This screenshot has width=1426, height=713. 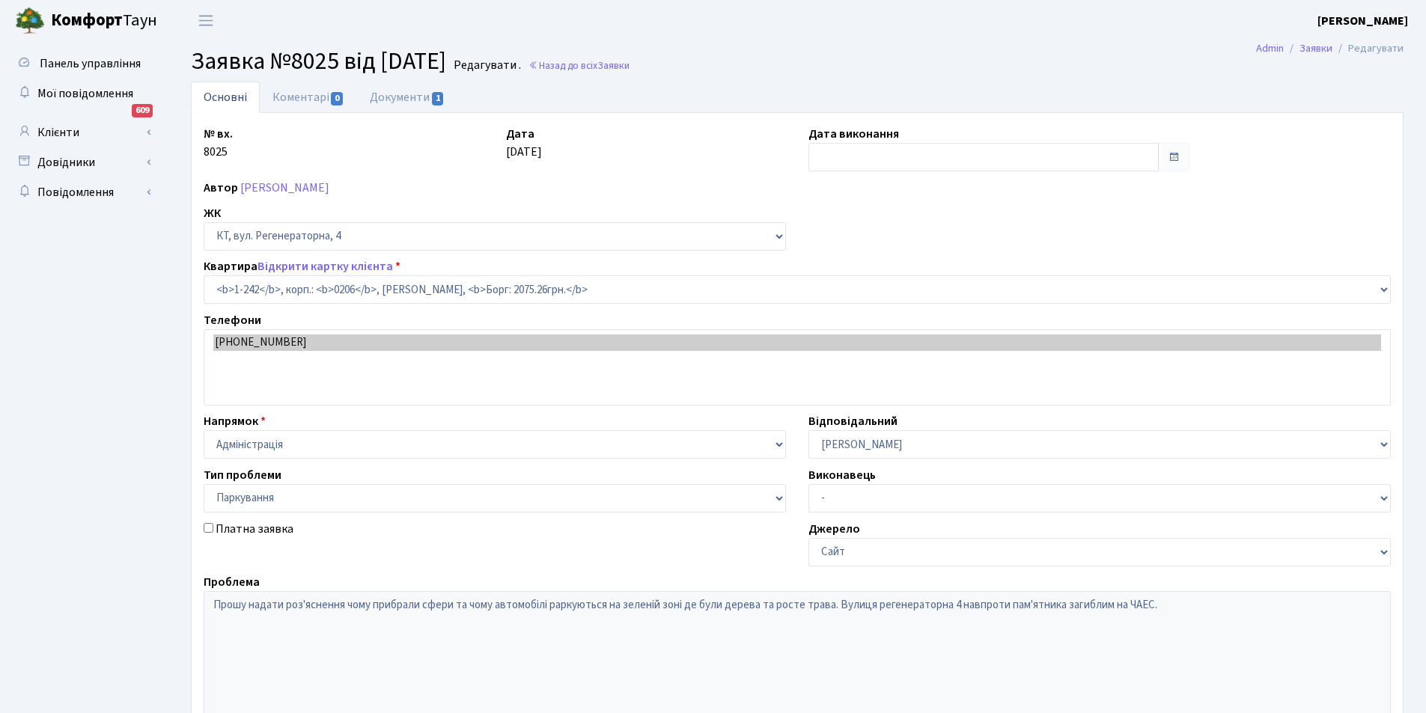 What do you see at coordinates (853, 421) in the screenshot?
I see `label: Відповідальний` at bounding box center [853, 421].